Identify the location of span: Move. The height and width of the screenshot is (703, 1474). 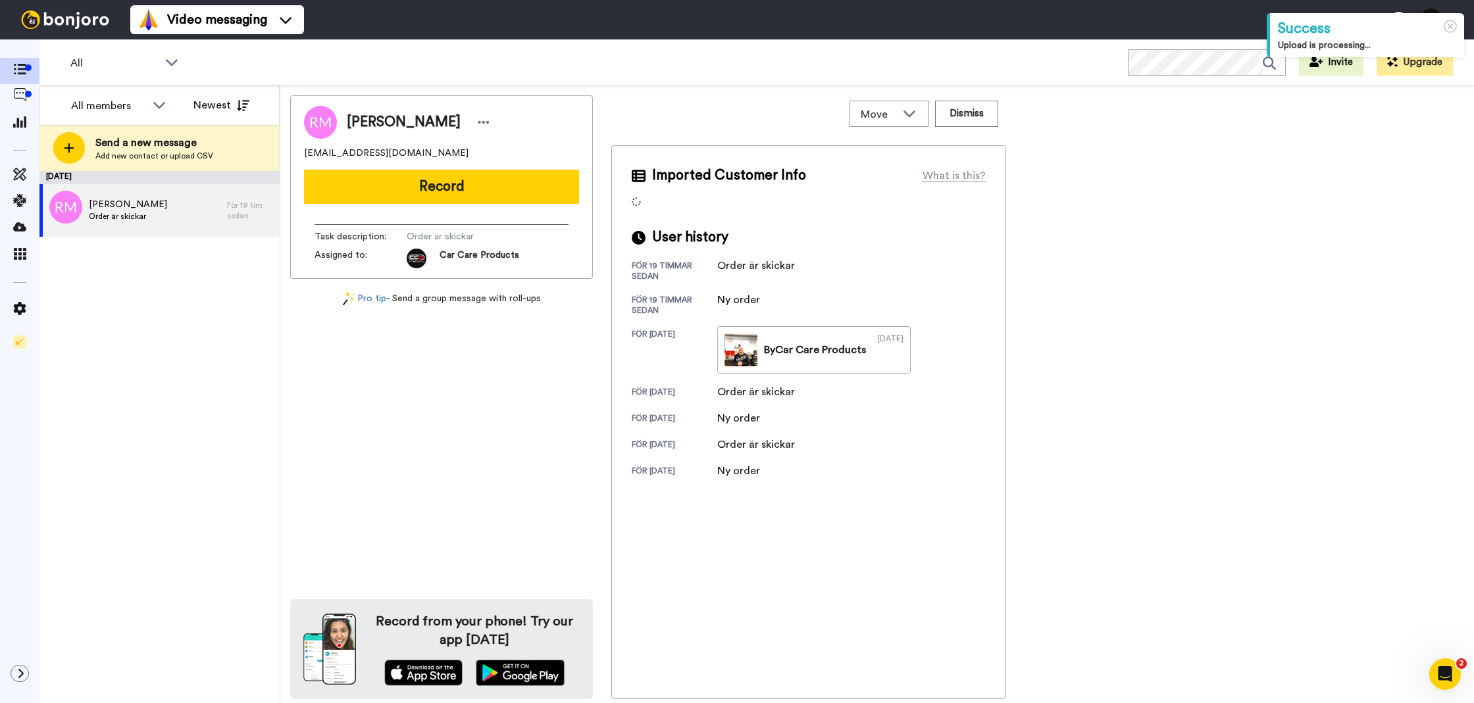
(878, 114).